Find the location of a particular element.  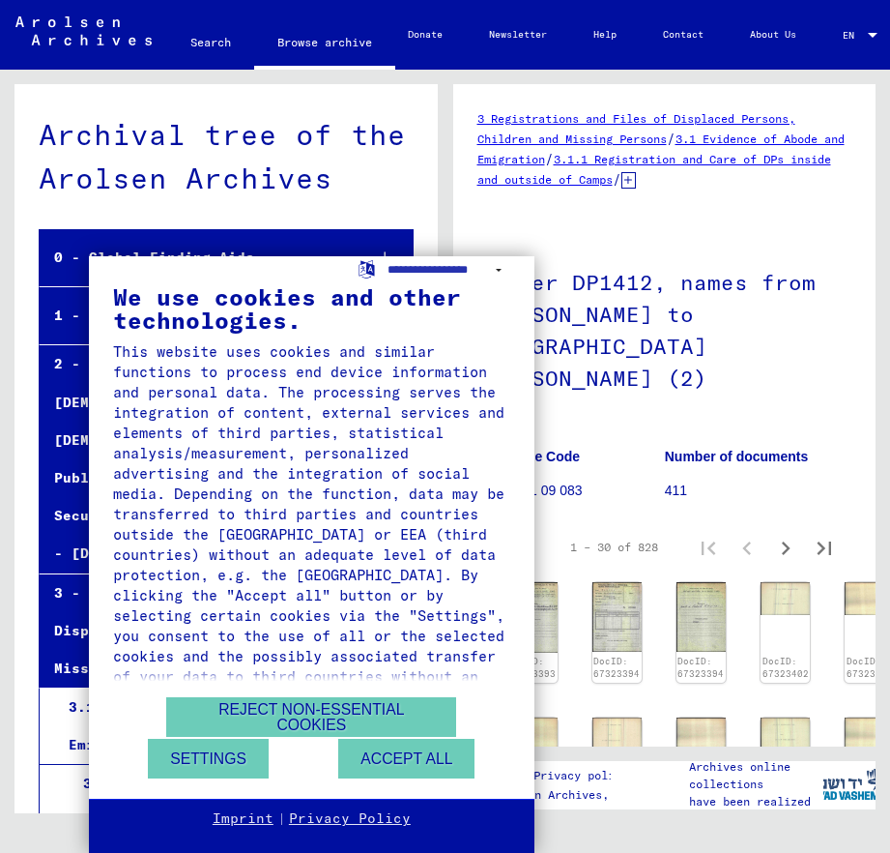

a: Privacy Policy is located at coordinates (350, 819).